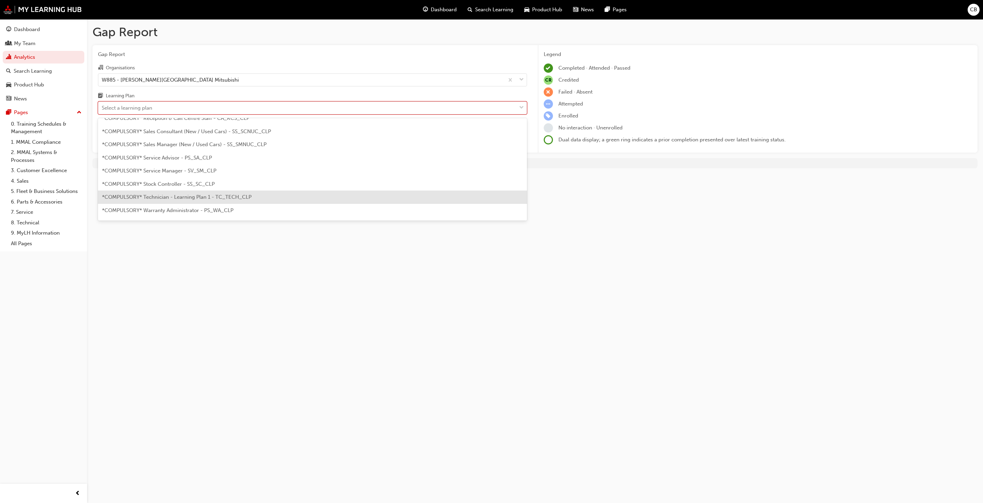  Describe the element at coordinates (535, 32) in the screenshot. I see `h1: Gap Report` at that location.